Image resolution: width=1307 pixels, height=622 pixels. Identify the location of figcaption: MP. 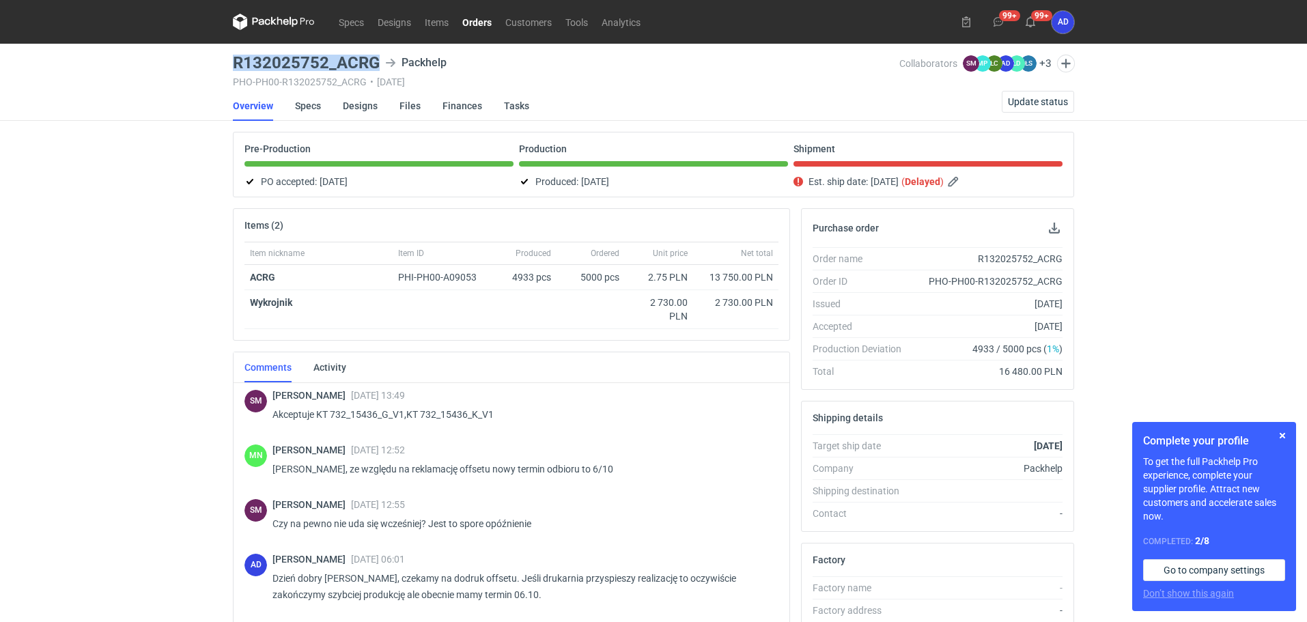
(983, 64).